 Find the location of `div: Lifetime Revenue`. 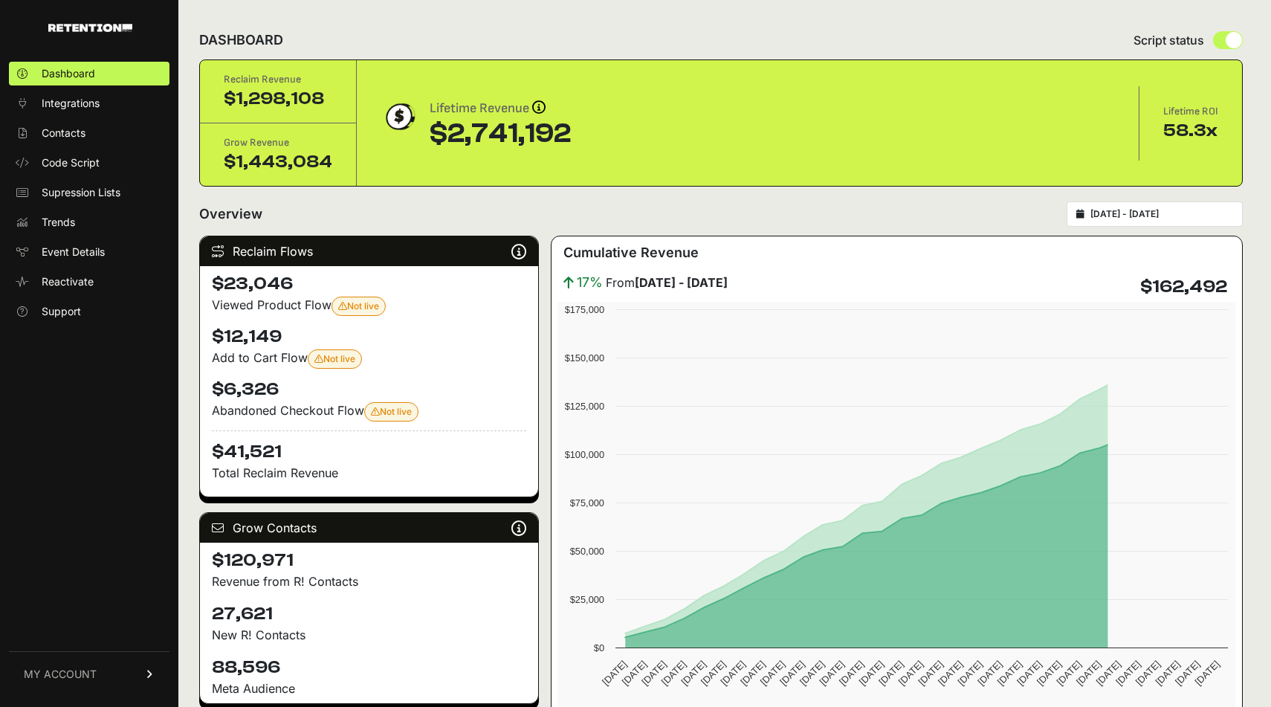

div: Lifetime Revenue is located at coordinates (500, 109).